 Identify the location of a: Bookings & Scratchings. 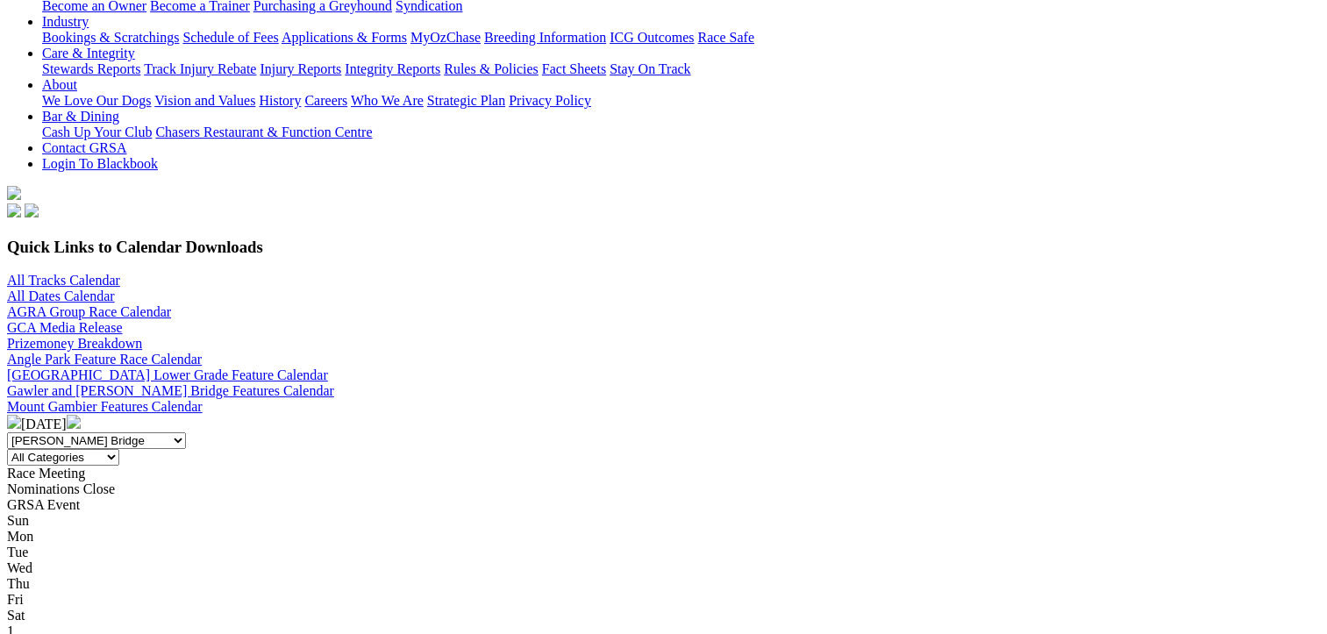
(111, 37).